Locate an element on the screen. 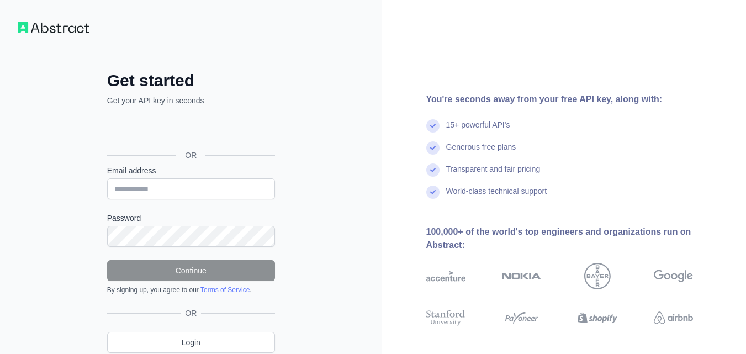 This screenshot has height=354, width=746. img: stanford university is located at coordinates (445, 318).